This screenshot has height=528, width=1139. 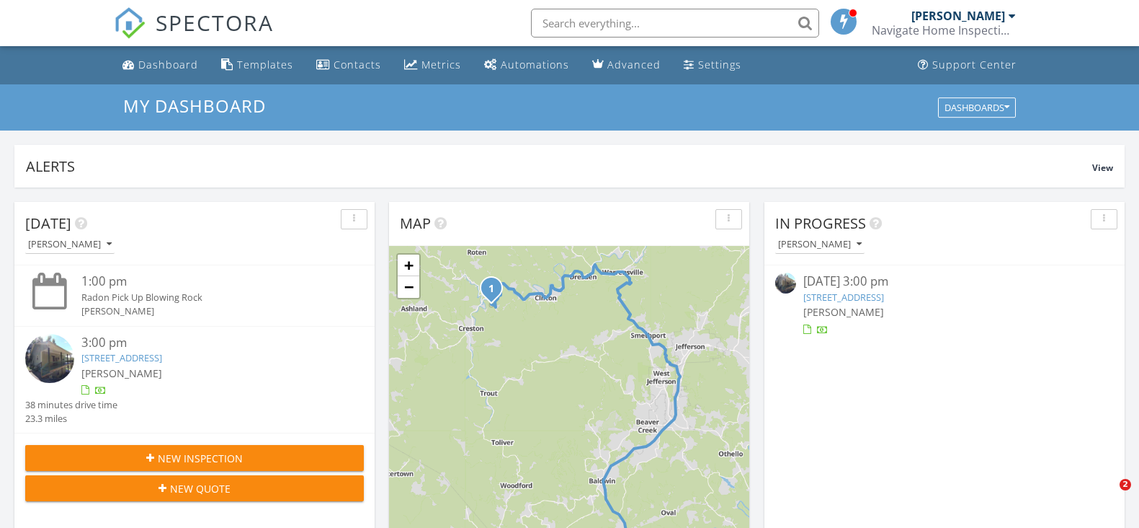 I want to click on div: Automations, so click(x=535, y=64).